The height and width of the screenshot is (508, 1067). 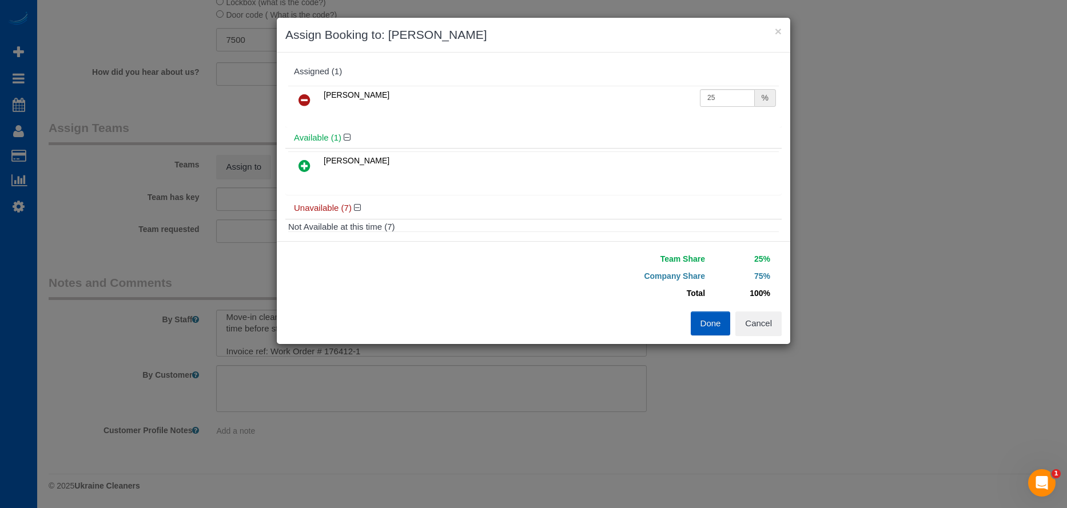 I want to click on td: 25%, so click(x=741, y=259).